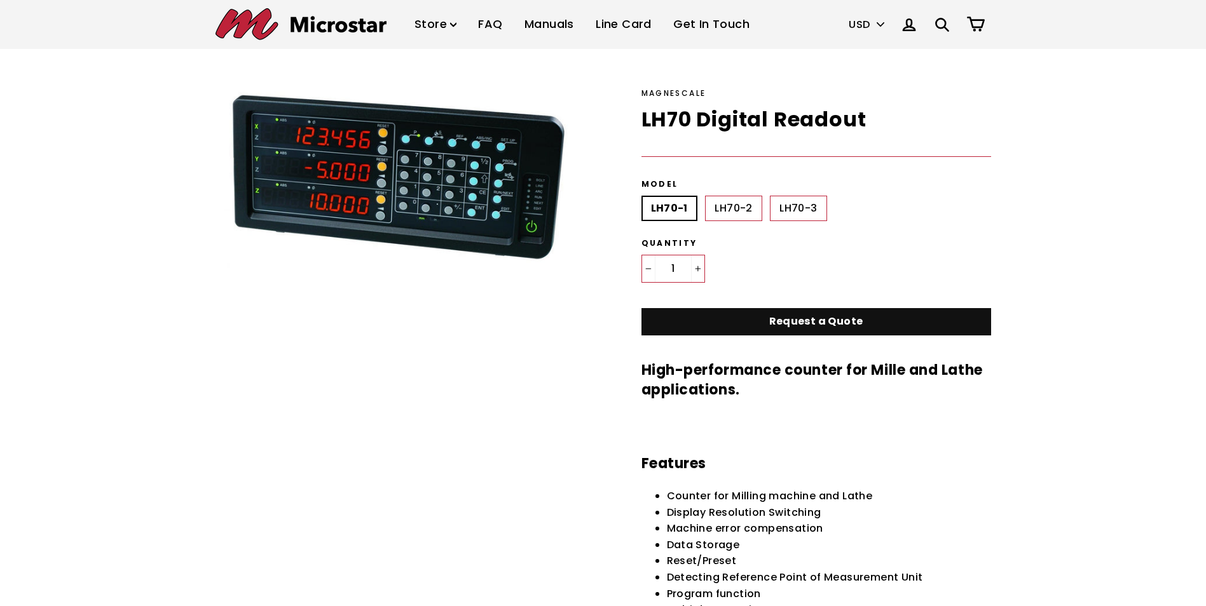 The width and height of the screenshot is (1206, 606). What do you see at coordinates (490, 24) in the screenshot?
I see `a: FAQ` at bounding box center [490, 24].